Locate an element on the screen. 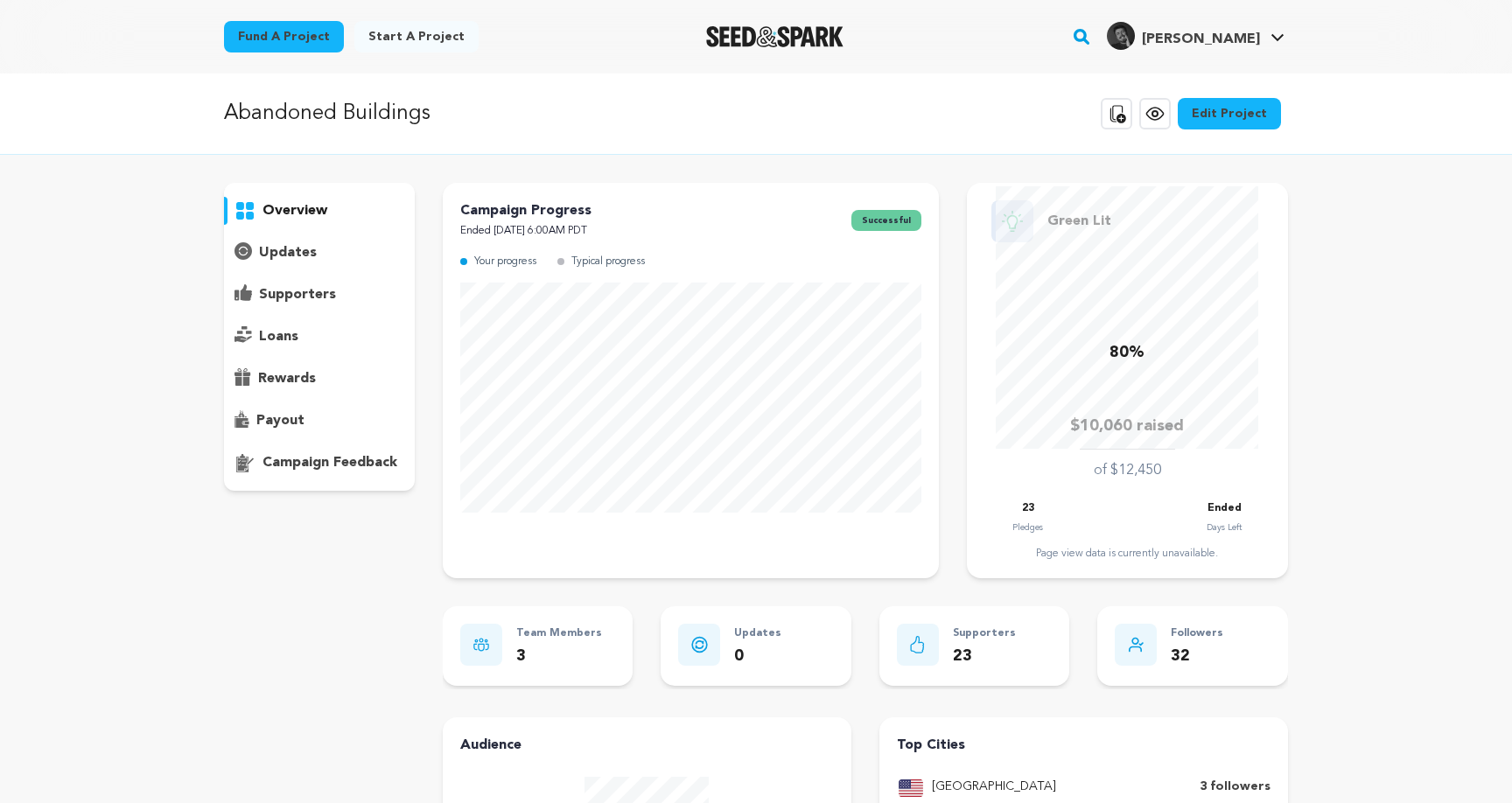 The image size is (1512, 803). button: loans is located at coordinates (319, 337).